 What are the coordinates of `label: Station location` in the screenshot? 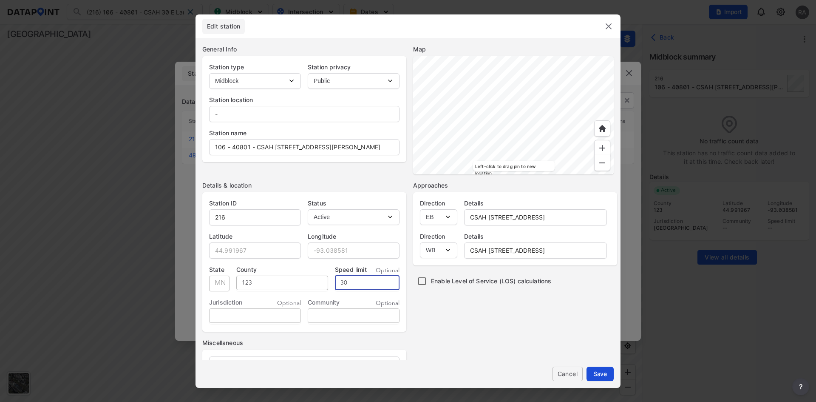 It's located at (304, 100).